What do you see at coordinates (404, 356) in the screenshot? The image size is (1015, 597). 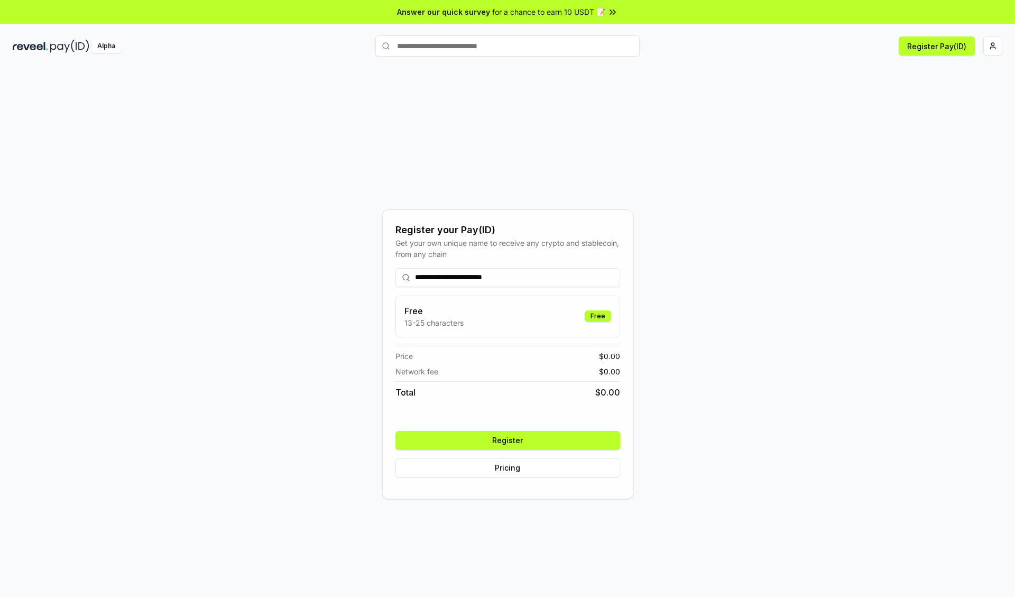 I see `span: Price` at bounding box center [404, 356].